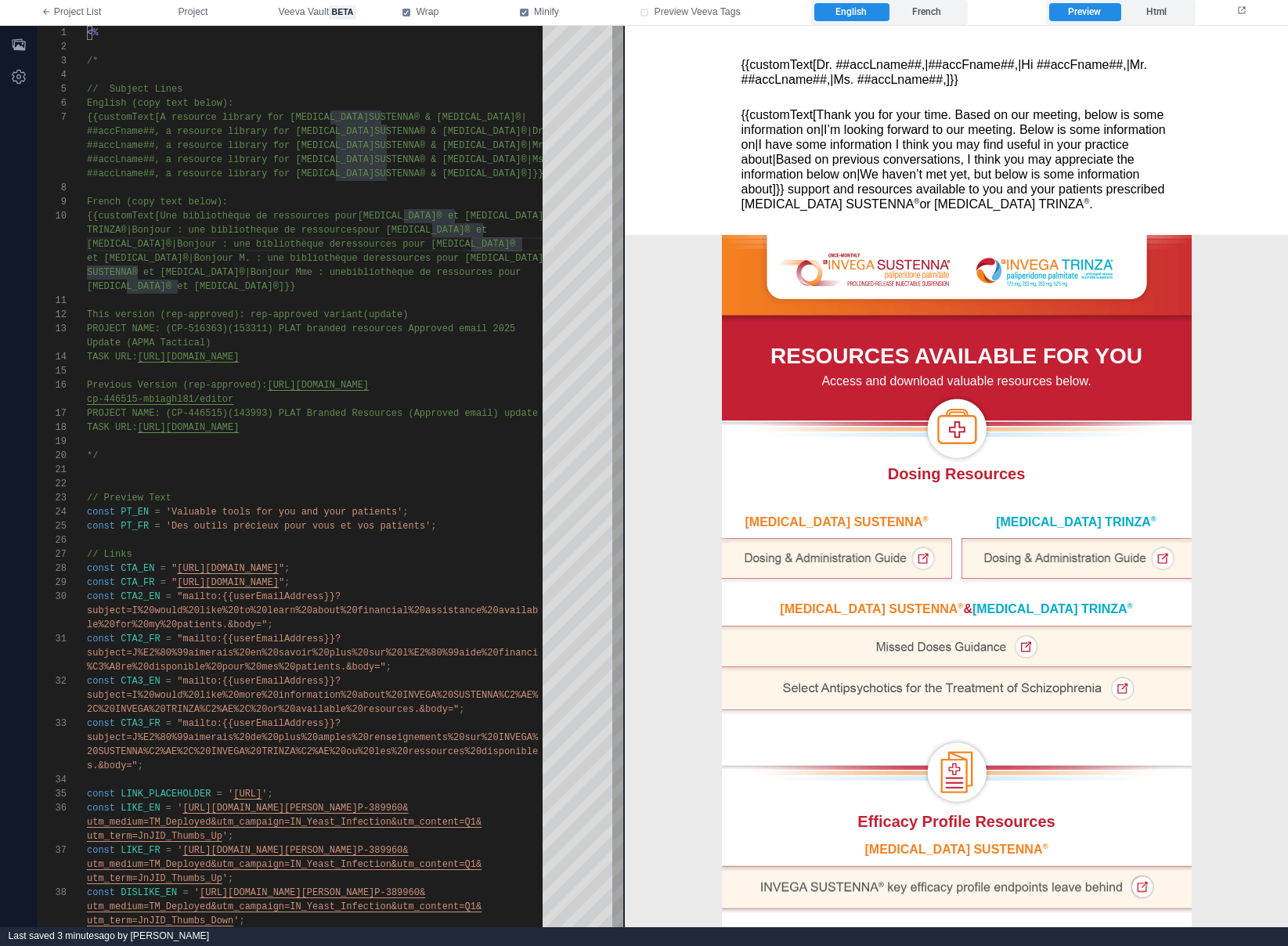 Image resolution: width=1288 pixels, height=946 pixels. I want to click on span: %C3%A8re%20disponible%20pour%20mes%20patients.&bod, so click(228, 668).